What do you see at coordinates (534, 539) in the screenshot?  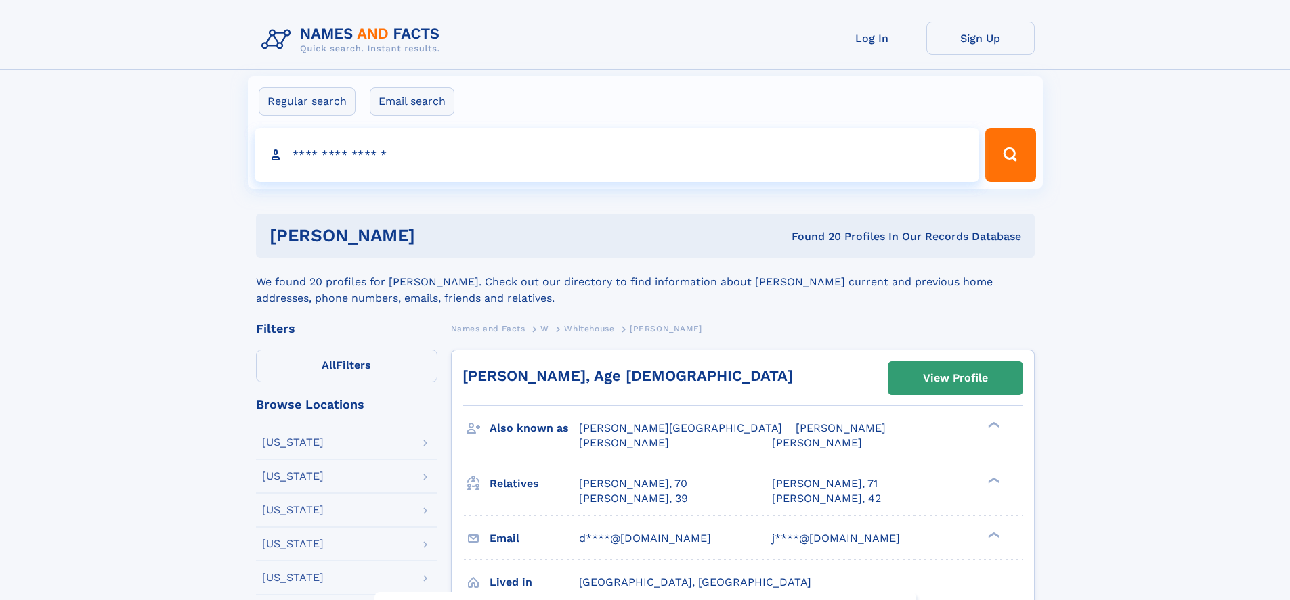 I see `h3: Email` at bounding box center [534, 539].